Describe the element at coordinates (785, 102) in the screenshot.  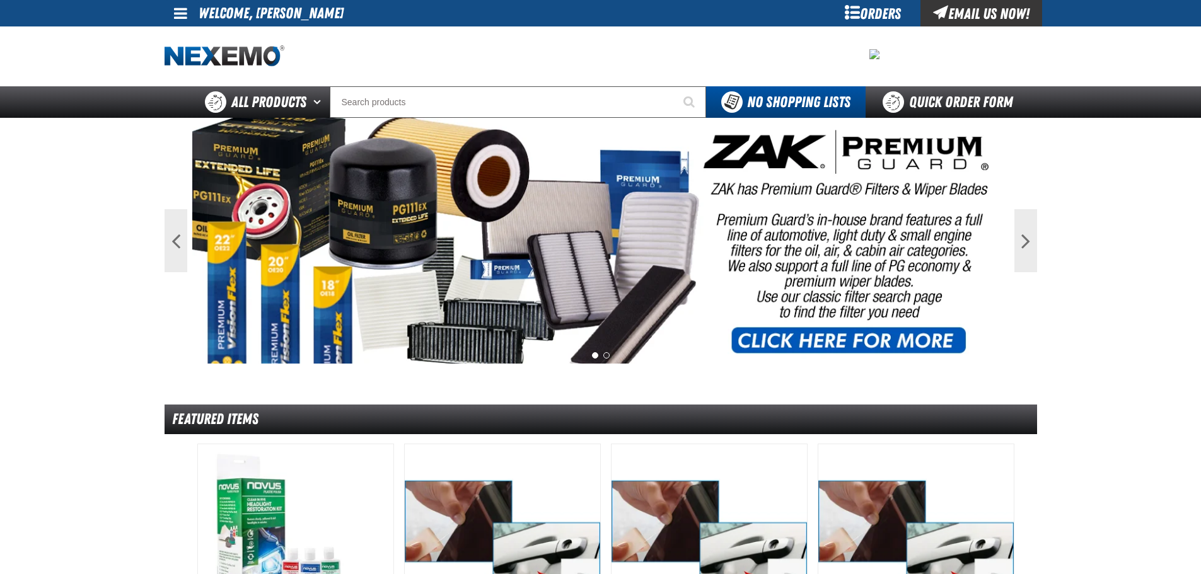
I see `button: You do not have available Shopping Lists. Open to Create a New List` at that location.